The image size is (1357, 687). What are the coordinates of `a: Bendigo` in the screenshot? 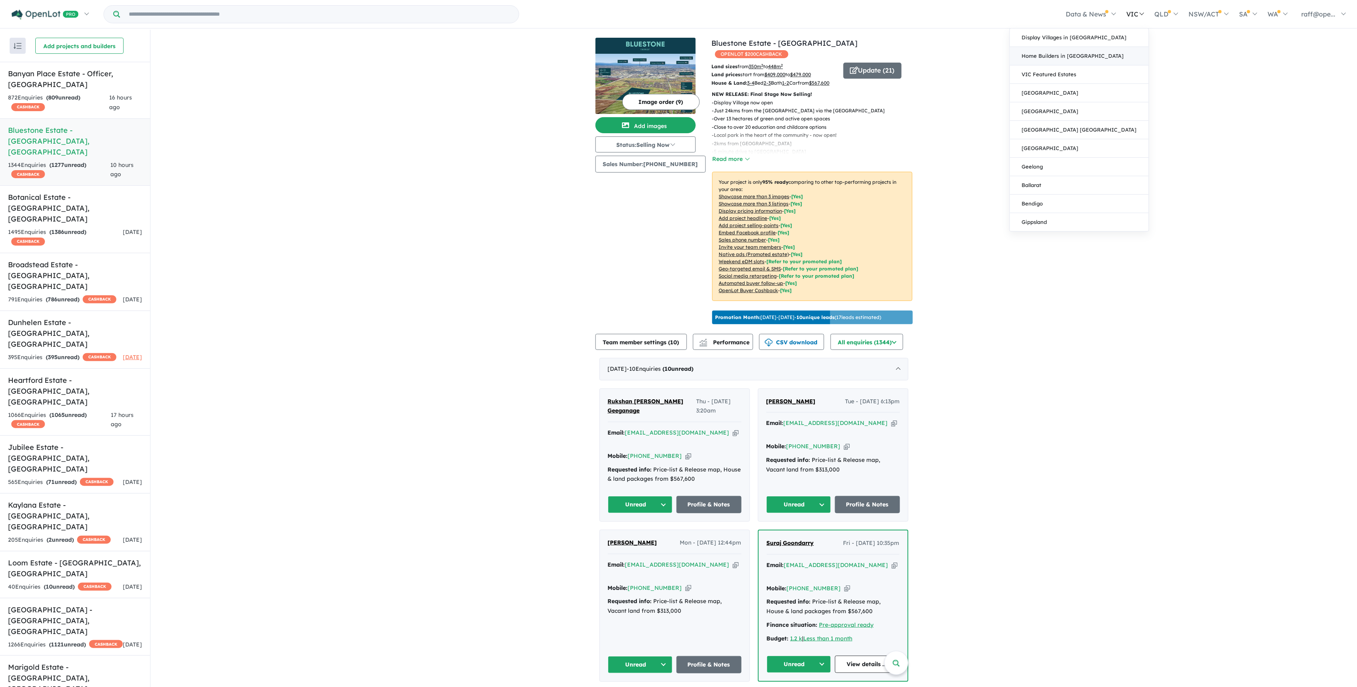 It's located at (1080, 204).